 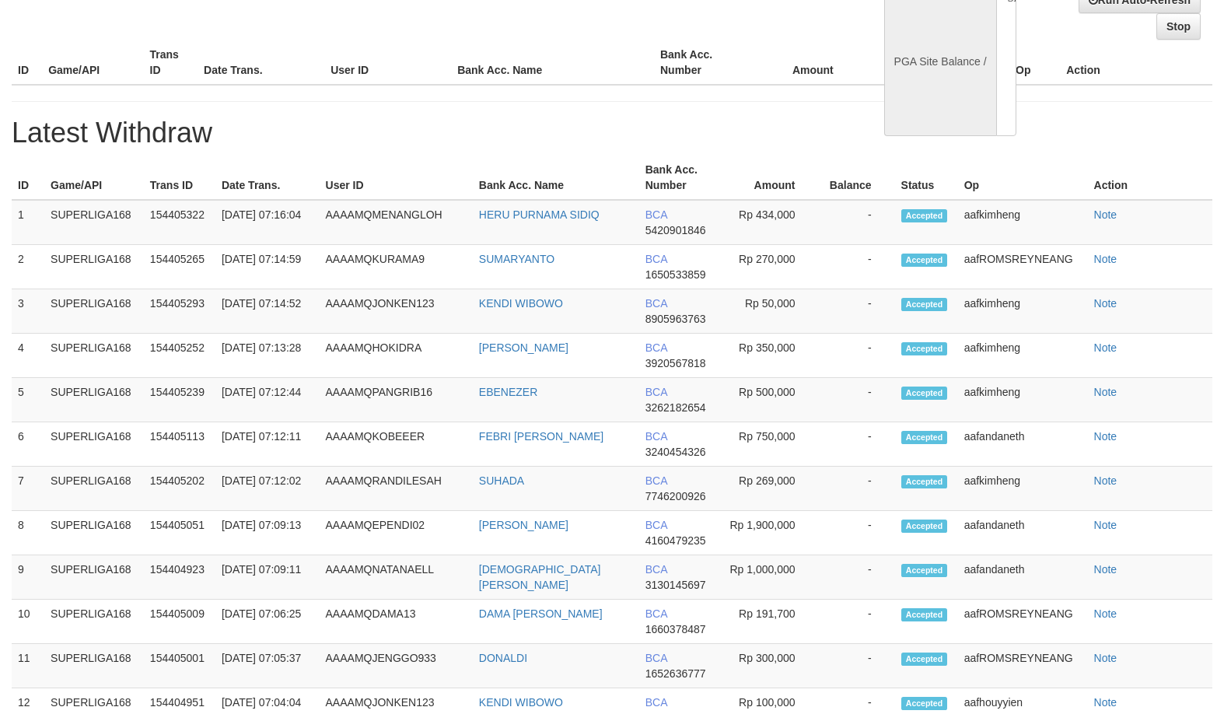 I want to click on td: Rp 300,000, so click(x=771, y=666).